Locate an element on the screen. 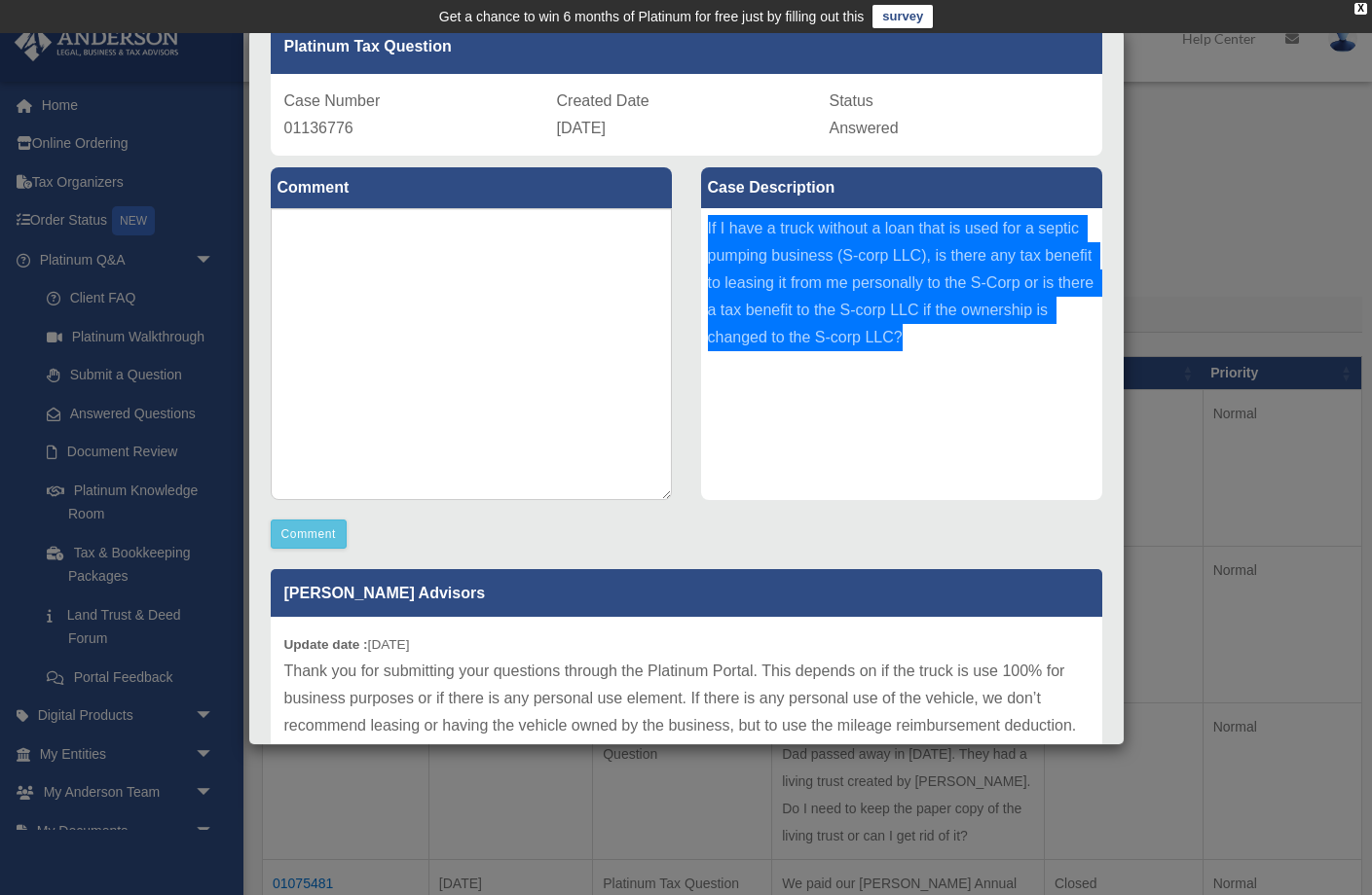 This screenshot has height=895, width=1372. div: If I have a truck without a loan that is used for a septic pumping business (S-corp LLC), is ther... is located at coordinates (901, 354).